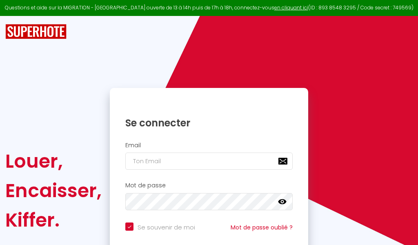 This screenshot has width=418, height=245. I want to click on a: Mot de passe oublié ?, so click(262, 227).